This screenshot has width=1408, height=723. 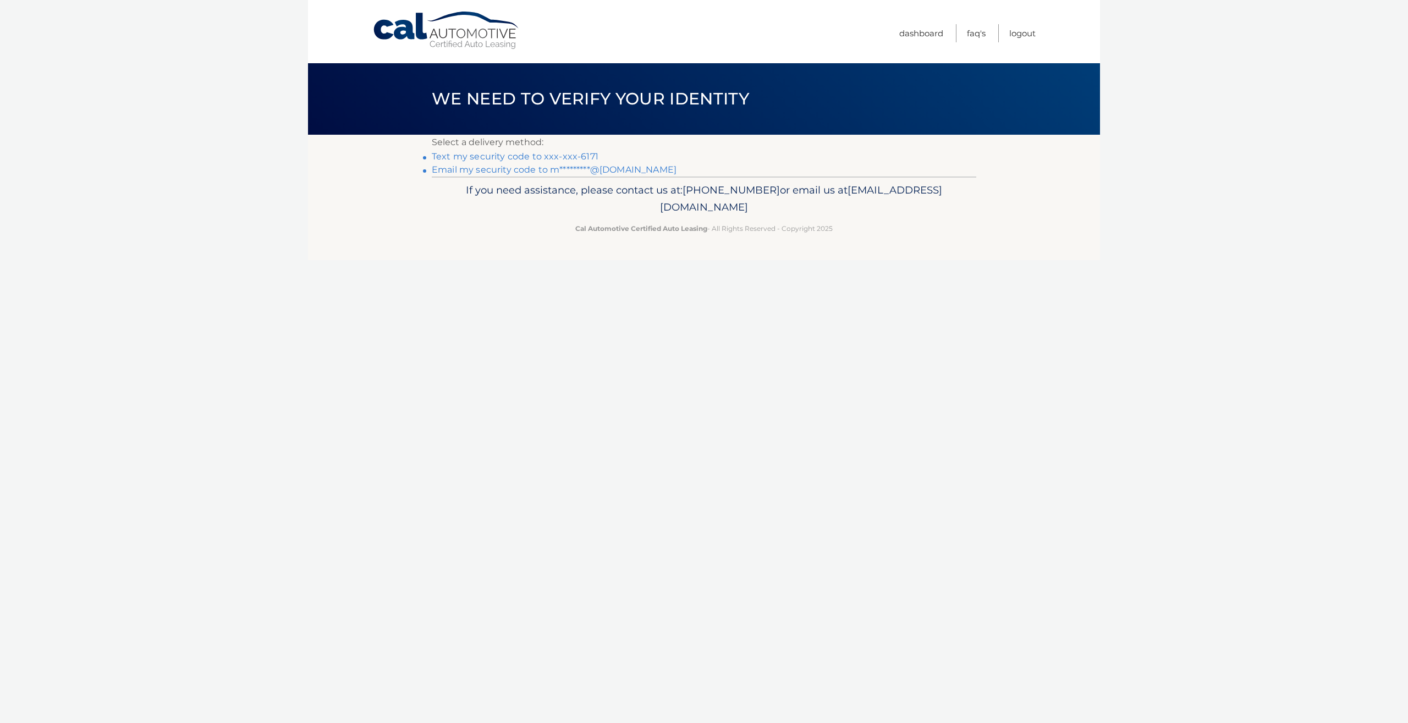 I want to click on a: FAQ's, so click(x=976, y=33).